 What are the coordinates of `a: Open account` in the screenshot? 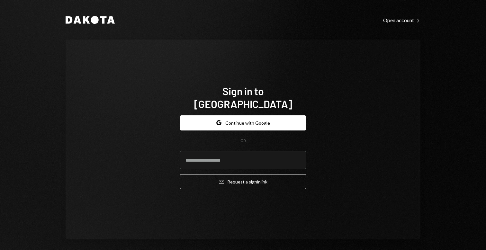 It's located at (402, 20).